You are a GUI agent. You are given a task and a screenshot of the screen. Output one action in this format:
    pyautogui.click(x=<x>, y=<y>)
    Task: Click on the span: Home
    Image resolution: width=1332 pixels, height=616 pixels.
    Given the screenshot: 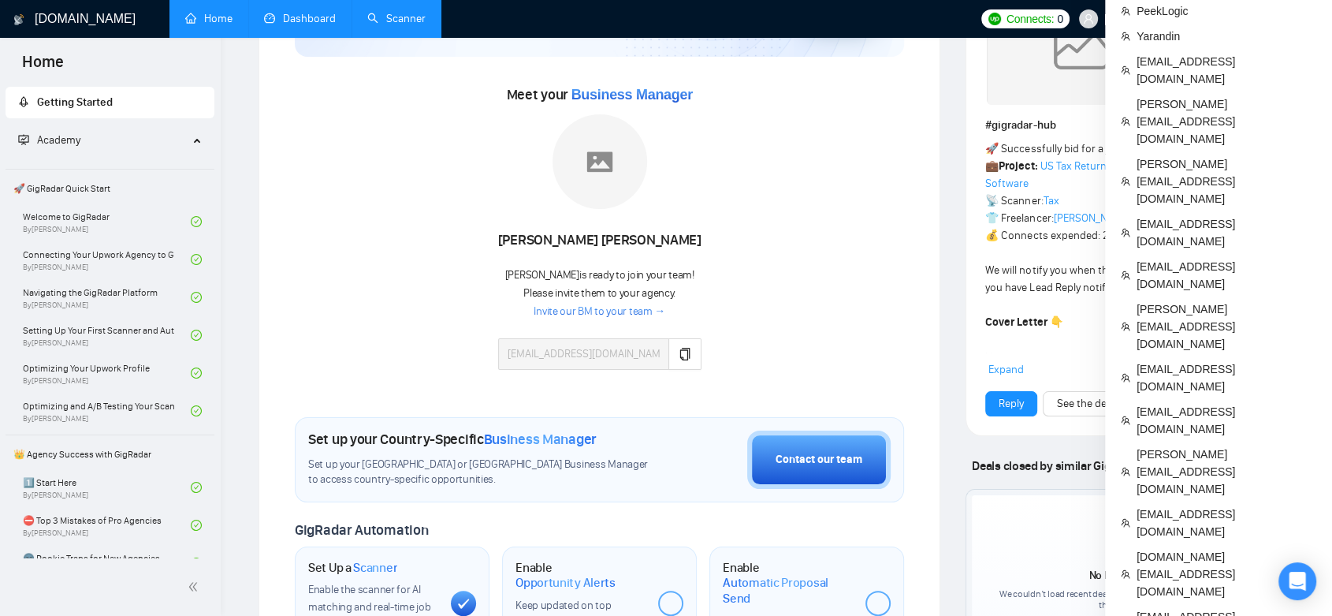 What is the action you would take?
    pyautogui.click(x=43, y=67)
    